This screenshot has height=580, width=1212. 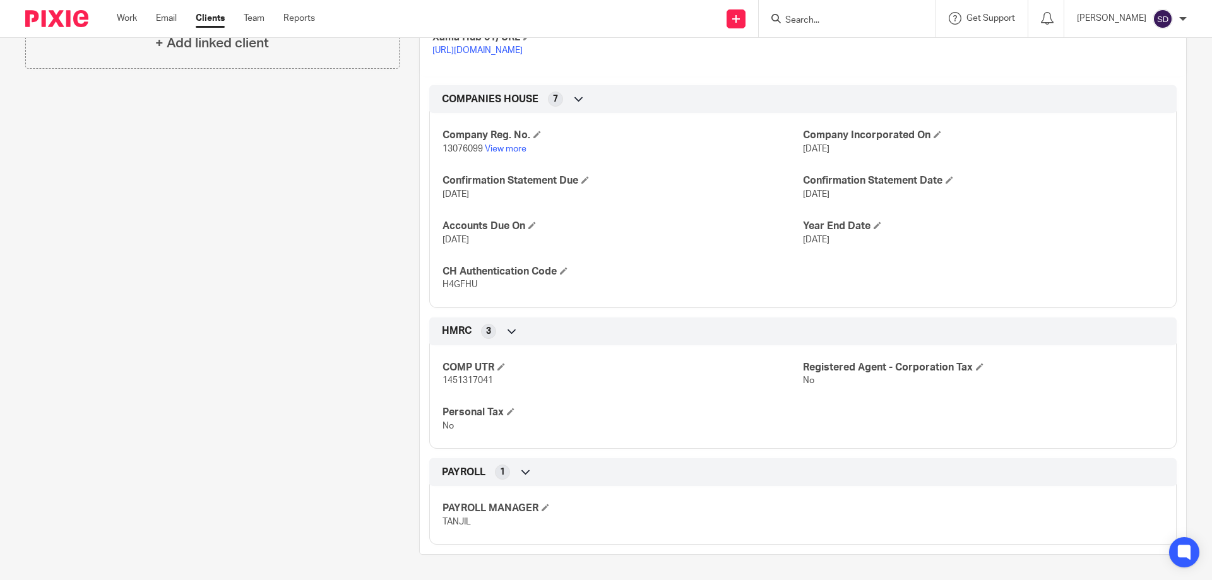 I want to click on span: PAYROLL, so click(x=463, y=472).